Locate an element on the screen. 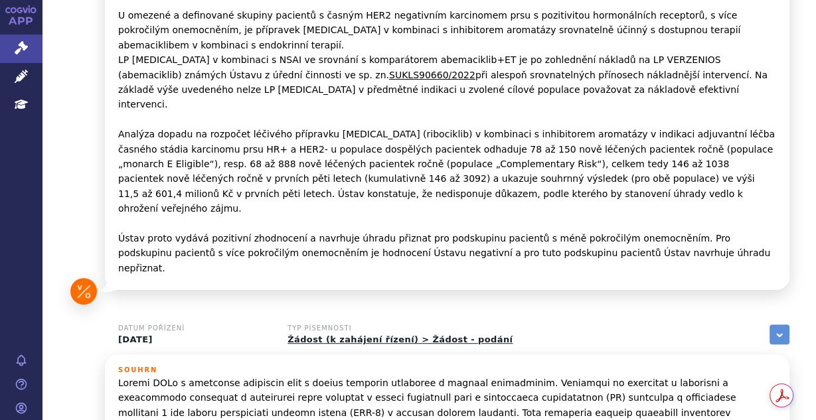  a: Žádost (k zahájení řízení) > Žádost - podání is located at coordinates (400, 339).